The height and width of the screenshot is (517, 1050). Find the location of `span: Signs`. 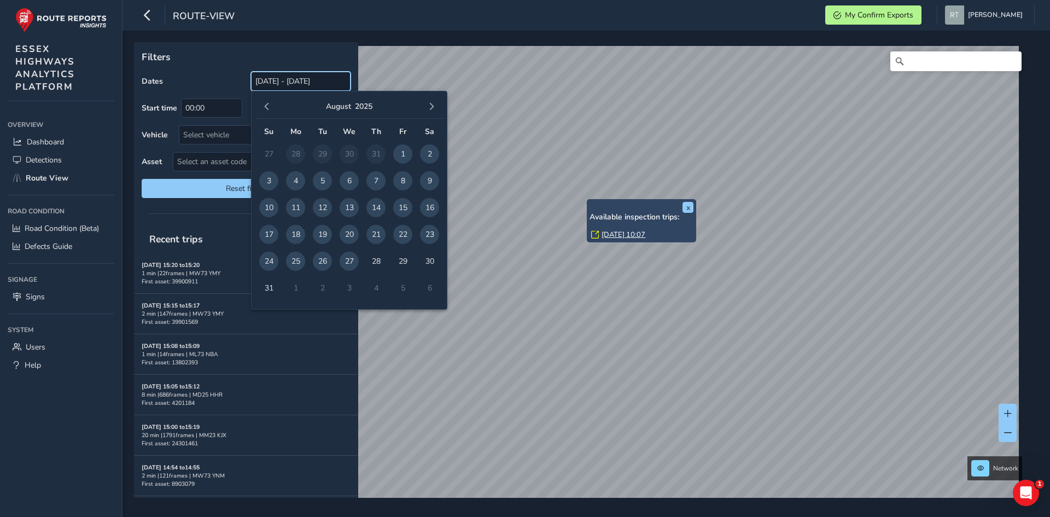

span: Signs is located at coordinates (35, 297).